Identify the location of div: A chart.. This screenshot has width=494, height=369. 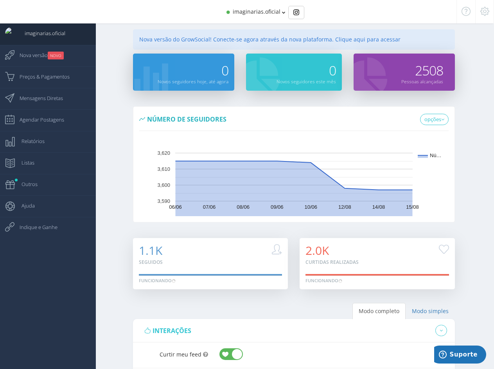
(294, 177).